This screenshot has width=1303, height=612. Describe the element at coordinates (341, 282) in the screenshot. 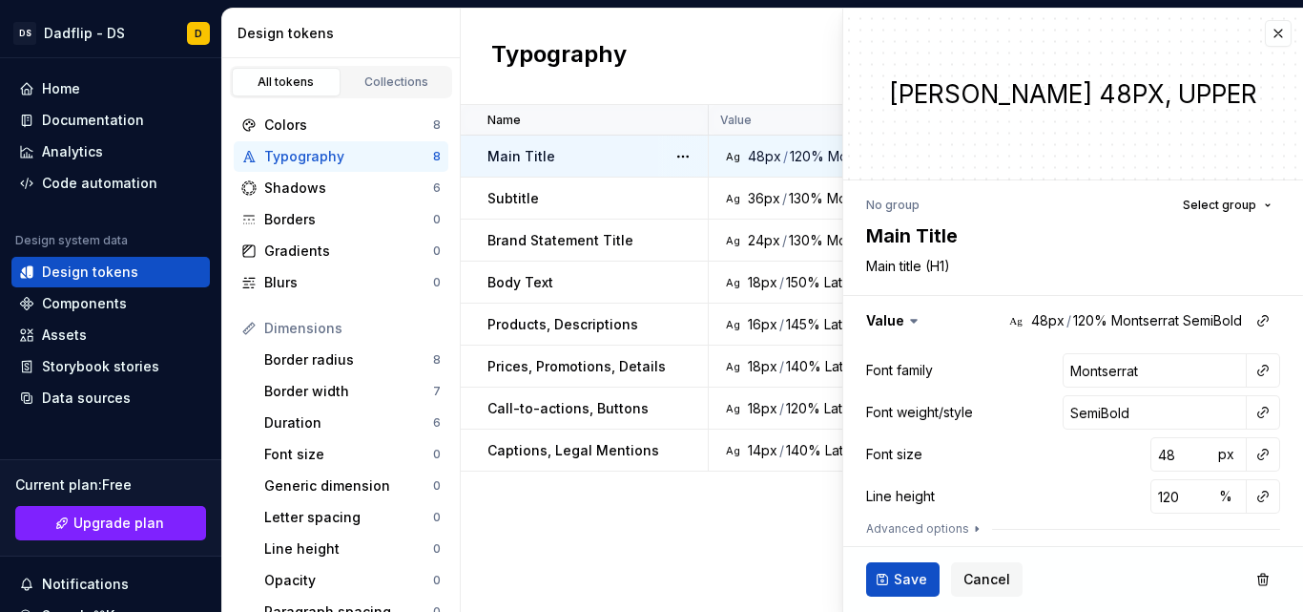

I see `a: Blurs0` at that location.